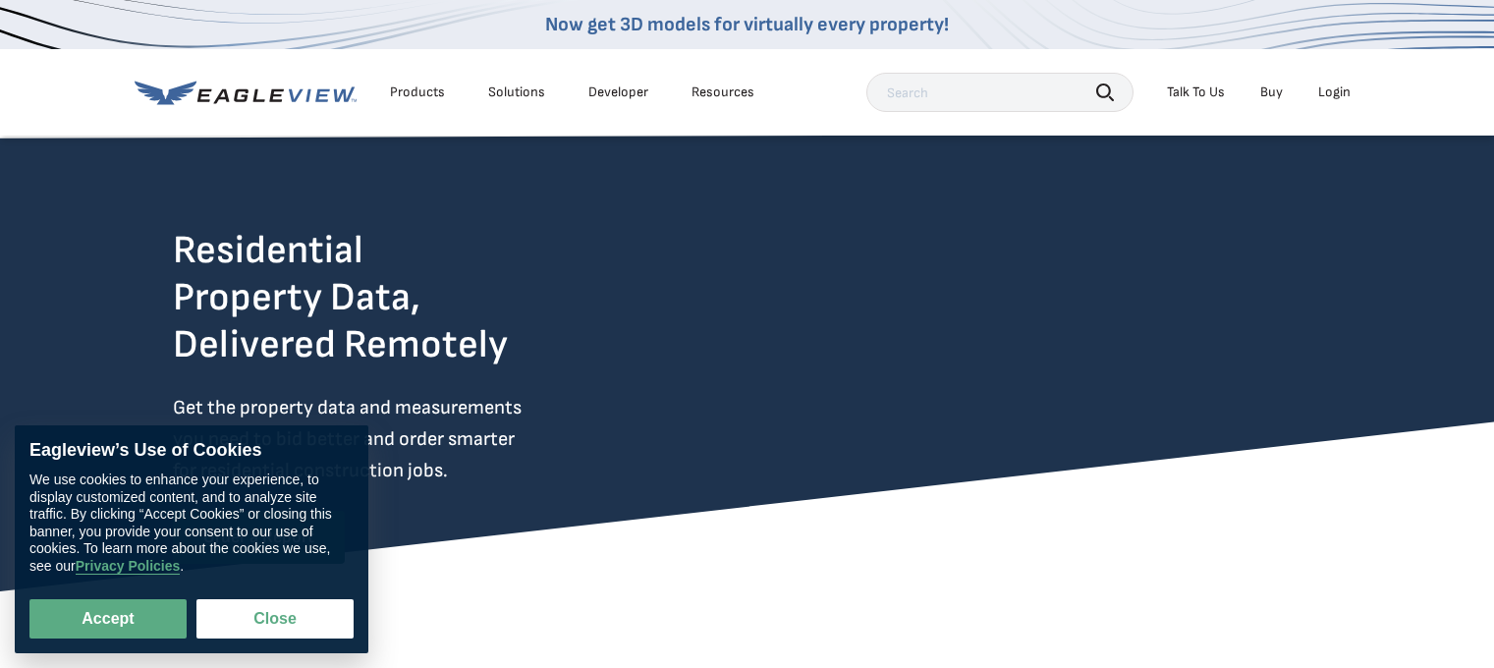  I want to click on p: Get the property data and measurements you need to bid better and order smarter for residential c..., so click(388, 439).